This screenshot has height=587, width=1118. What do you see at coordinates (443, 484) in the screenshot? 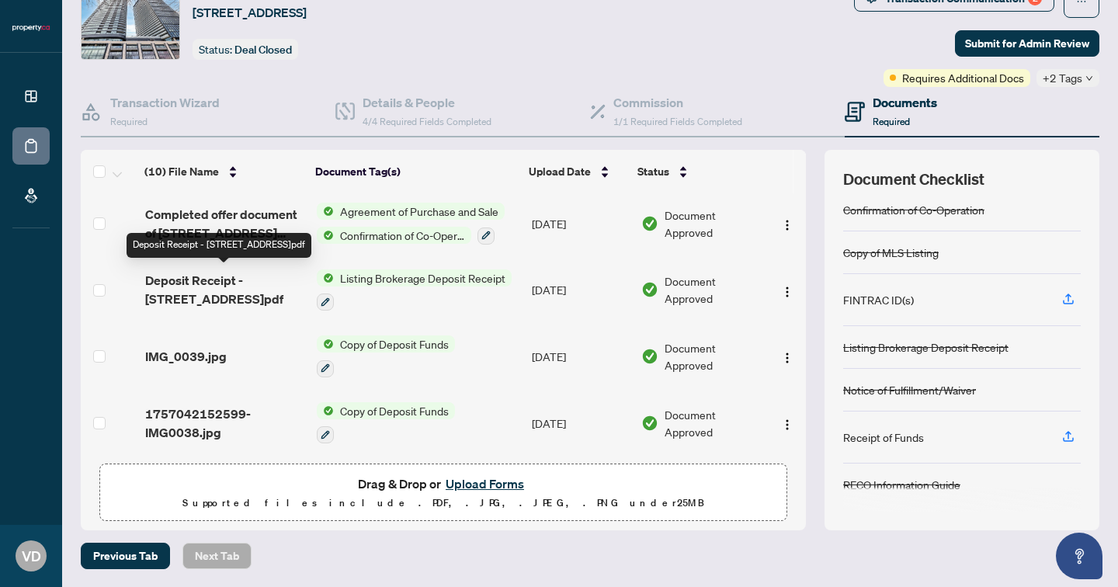
I see `span: Drag & Drop or` at bounding box center [443, 484].